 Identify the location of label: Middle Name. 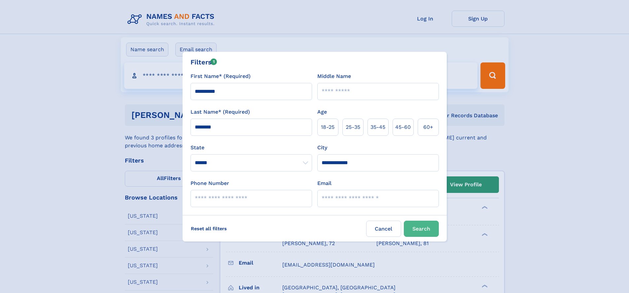
(334, 76).